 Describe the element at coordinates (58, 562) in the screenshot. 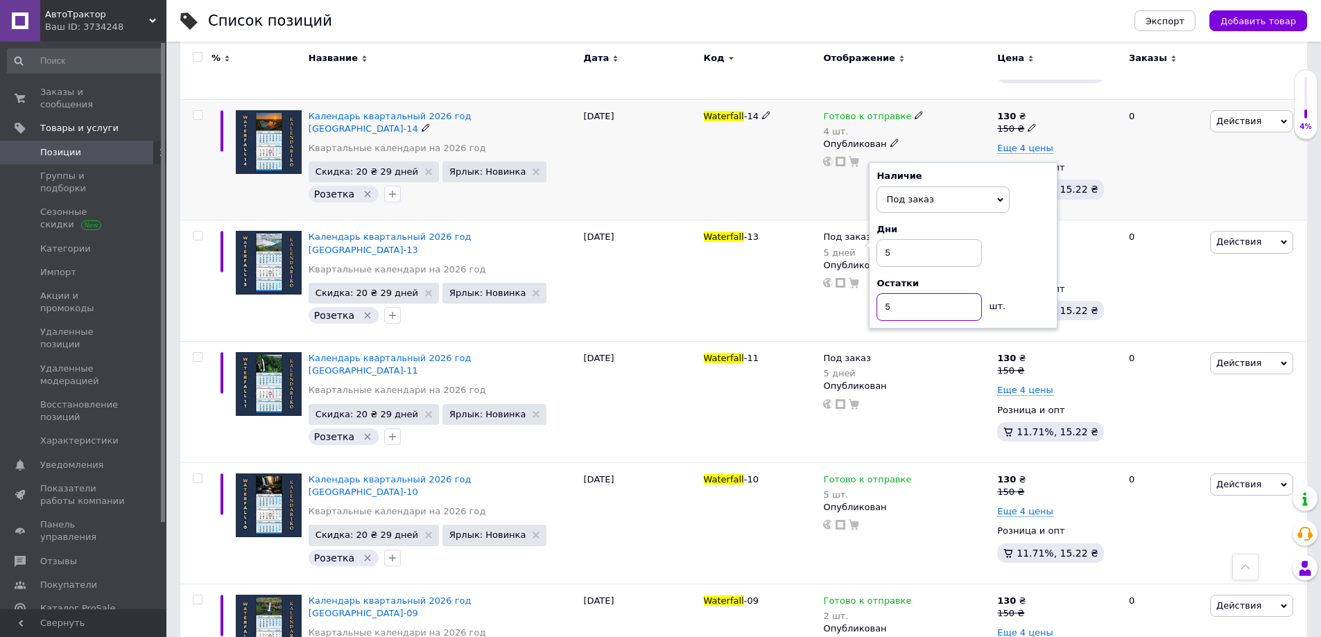

I see `span: Отзывы` at that location.